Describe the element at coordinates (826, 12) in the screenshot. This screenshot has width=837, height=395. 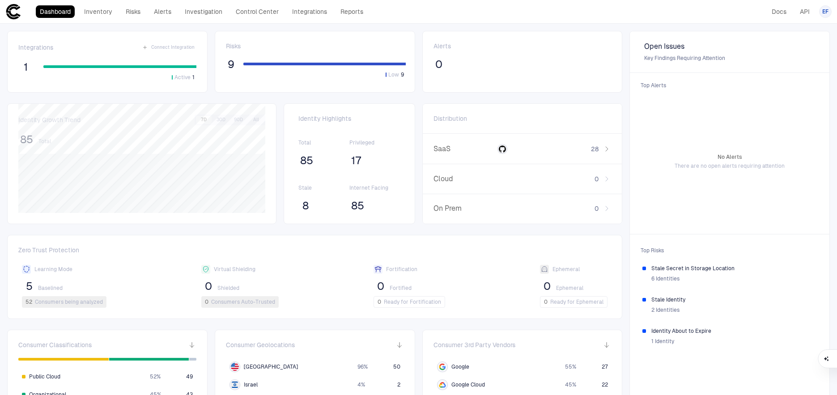
I see `span: EF` at that location.